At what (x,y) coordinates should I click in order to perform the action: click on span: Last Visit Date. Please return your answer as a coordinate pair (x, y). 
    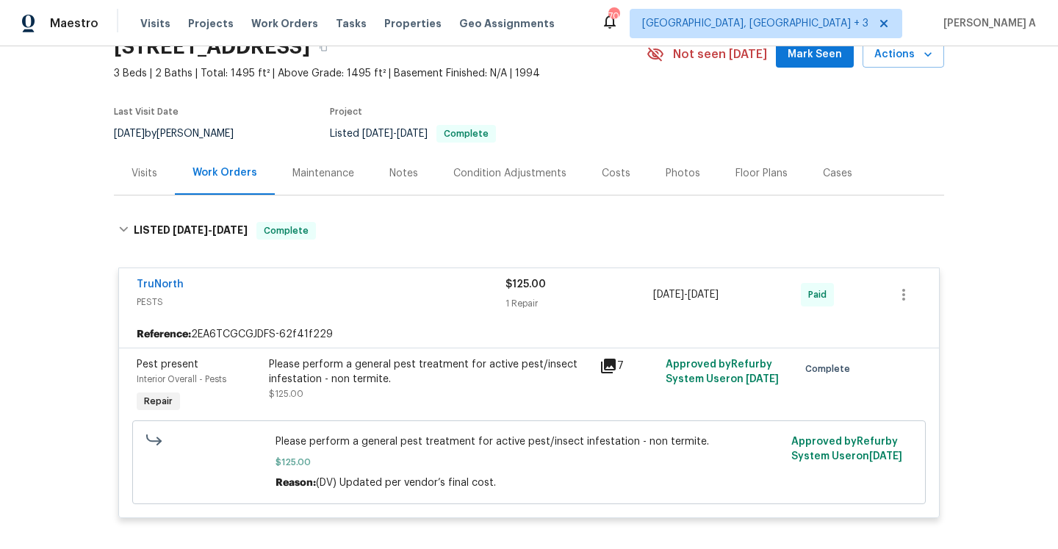
    Looking at the image, I should click on (146, 112).